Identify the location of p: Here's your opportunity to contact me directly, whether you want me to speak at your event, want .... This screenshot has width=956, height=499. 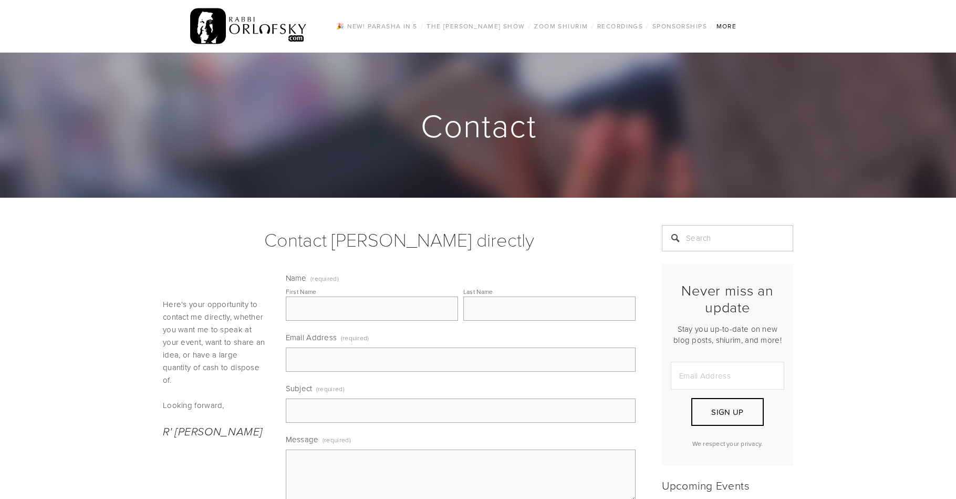
(215, 342).